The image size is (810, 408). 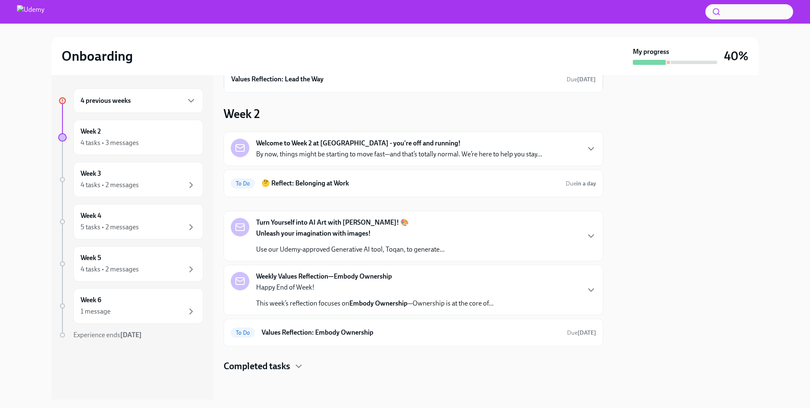 What do you see at coordinates (410, 184) in the screenshot?
I see `h6: 🤔 Reflect: Belonging at Work` at bounding box center [410, 184].